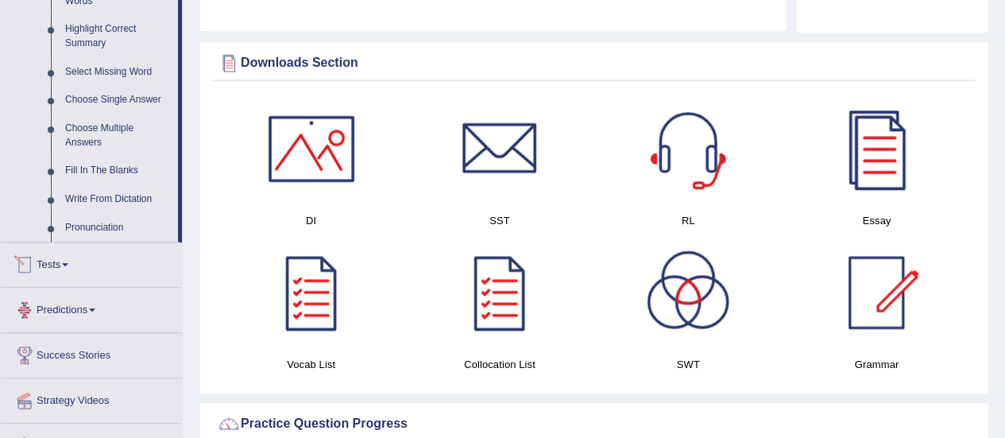  Describe the element at coordinates (118, 100) in the screenshot. I see `a: Choose Single Answer` at that location.